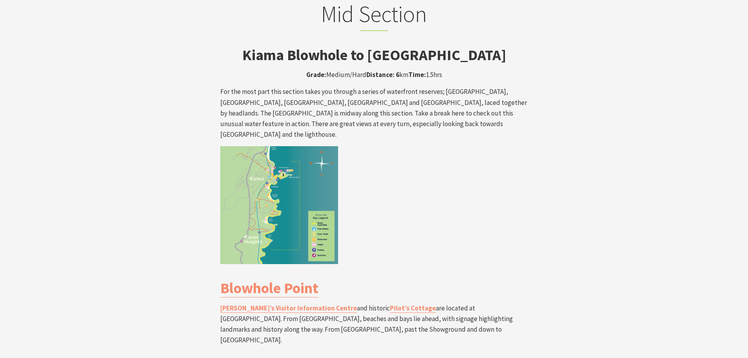 This screenshot has height=358, width=748. Describe the element at coordinates (374, 113) in the screenshot. I see `p: For the most part this section takes you through a series of waterfront reserves; [GEOGRAPHIC_DAT...` at that location.